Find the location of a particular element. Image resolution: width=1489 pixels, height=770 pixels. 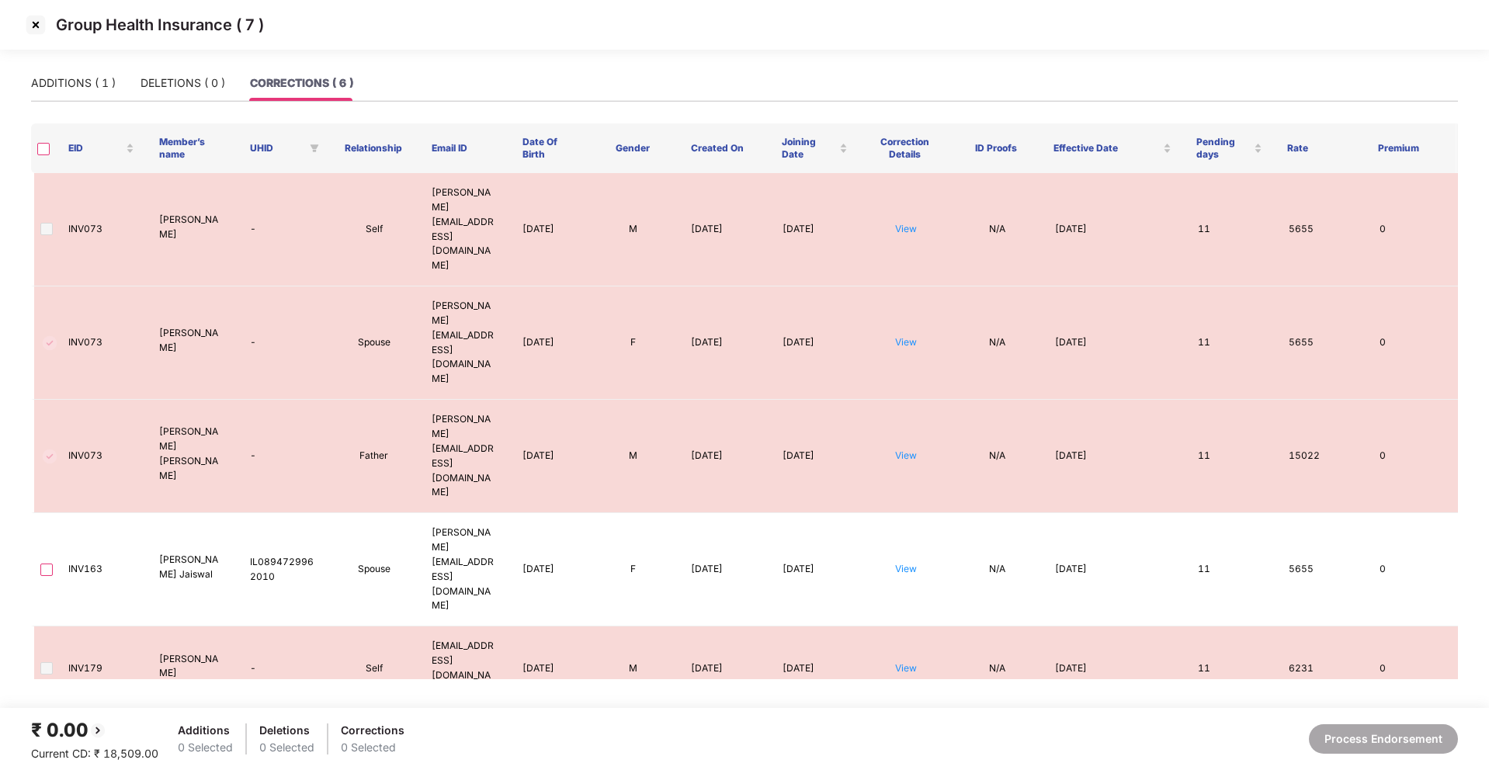

div: ADDITIONS ( 1 ) is located at coordinates (73, 83).